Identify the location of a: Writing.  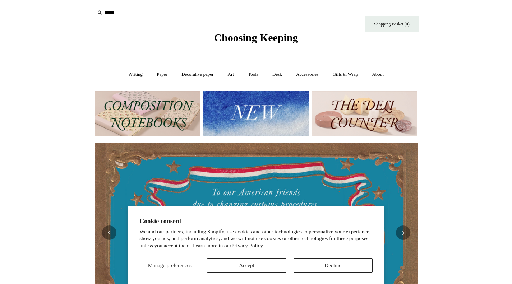
(136, 74).